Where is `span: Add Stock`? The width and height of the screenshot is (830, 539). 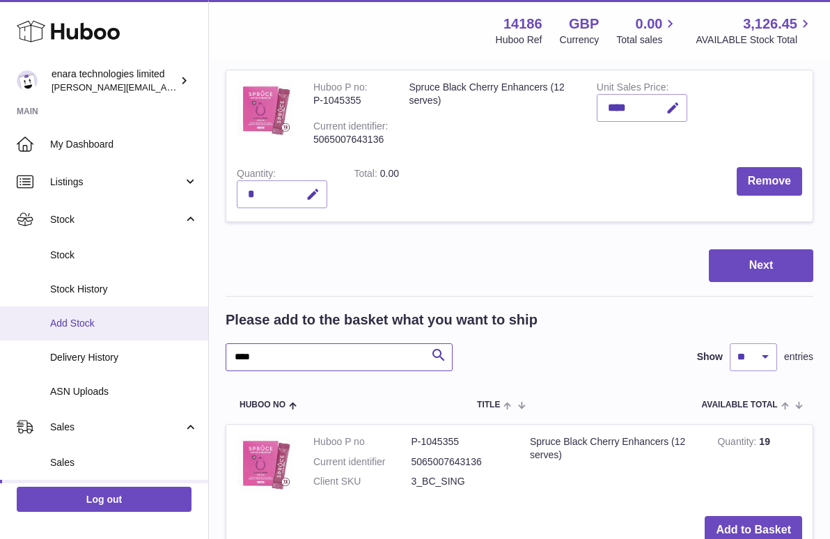
span: Add Stock is located at coordinates (124, 323).